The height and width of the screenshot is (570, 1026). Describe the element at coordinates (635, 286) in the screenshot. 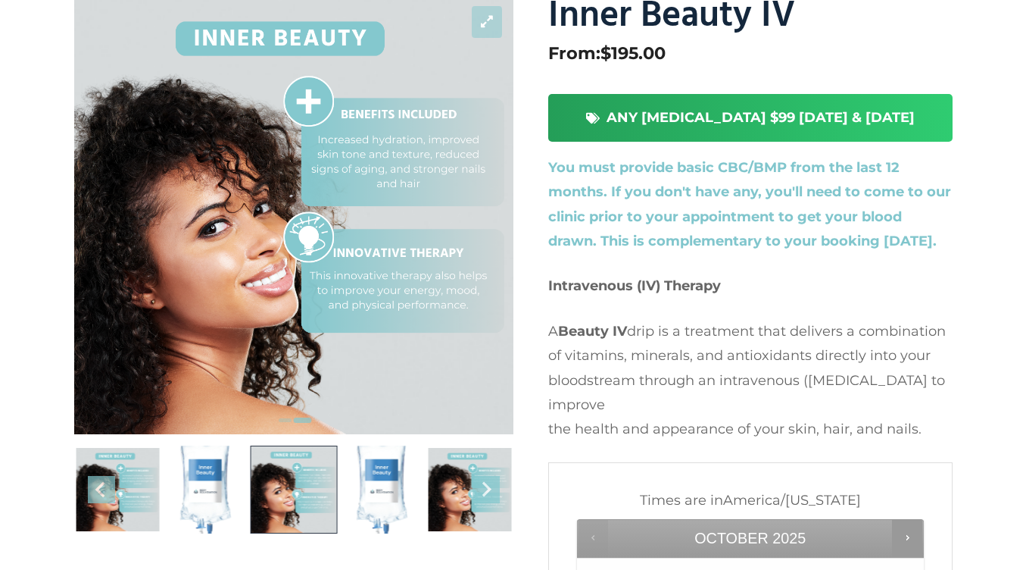

I see `strong: Intravenous (IV) Therapy` at that location.